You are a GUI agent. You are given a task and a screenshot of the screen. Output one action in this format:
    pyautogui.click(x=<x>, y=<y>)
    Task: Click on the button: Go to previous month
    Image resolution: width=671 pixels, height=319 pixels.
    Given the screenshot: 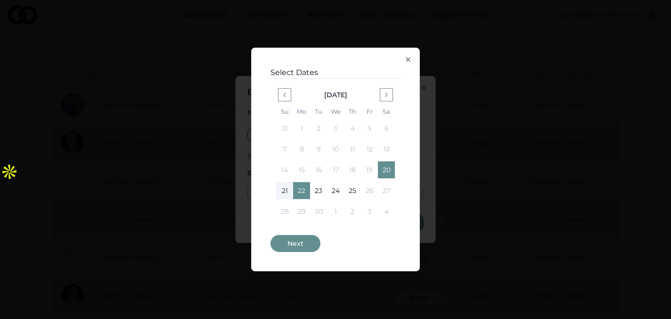 What is the action you would take?
    pyautogui.click(x=285, y=95)
    